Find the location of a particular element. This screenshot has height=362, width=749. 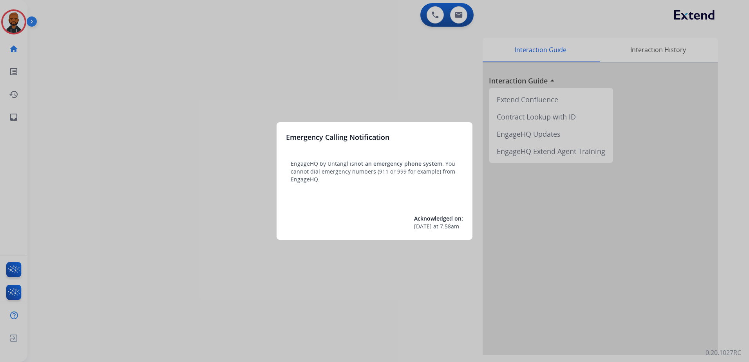

span: not an emergency phone system is located at coordinates (398, 163).